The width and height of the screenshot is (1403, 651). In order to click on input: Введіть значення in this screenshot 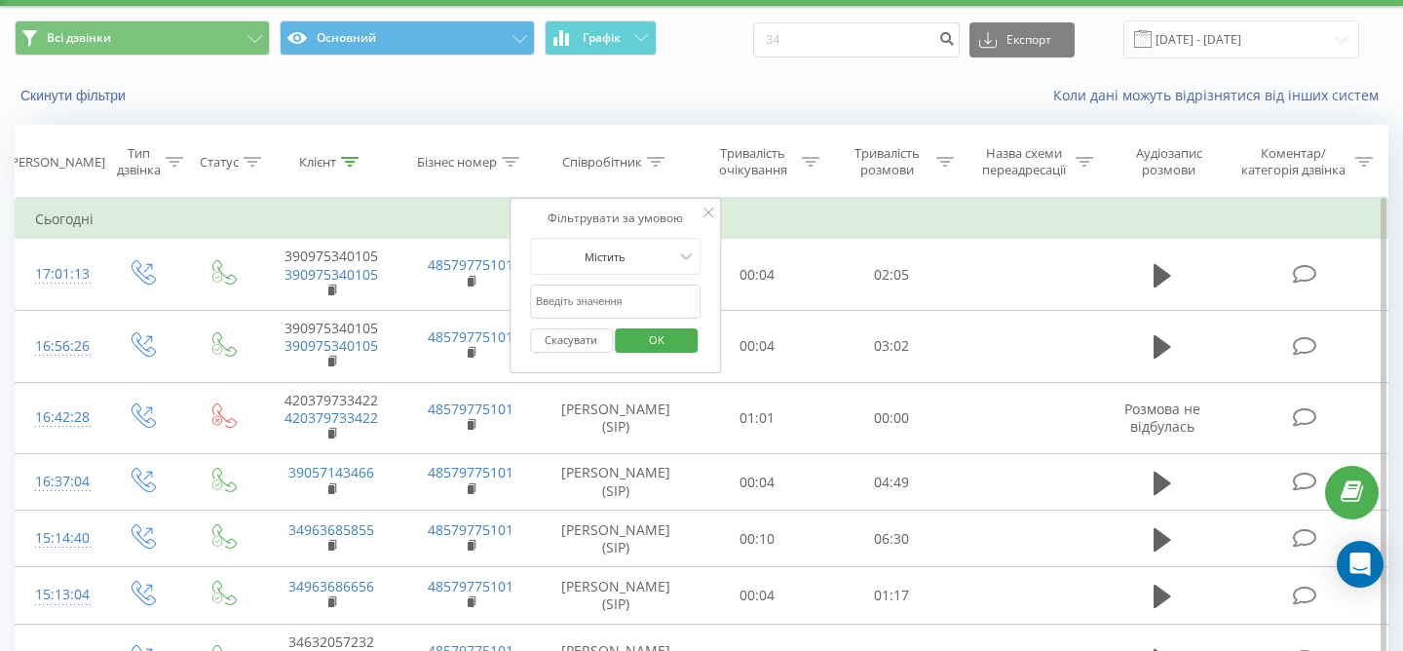, I will do `click(616, 301)`.